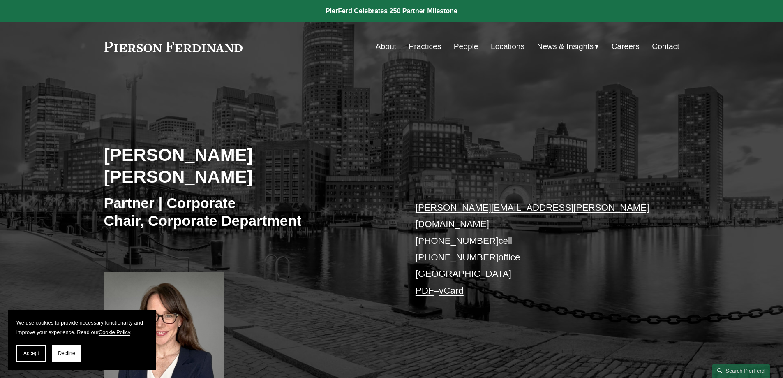 The height and width of the screenshot is (378, 783). I want to click on span: Decline, so click(67, 353).